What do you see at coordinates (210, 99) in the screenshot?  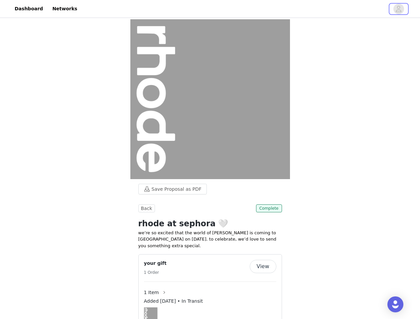 I see `img: campaign image` at bounding box center [210, 99].